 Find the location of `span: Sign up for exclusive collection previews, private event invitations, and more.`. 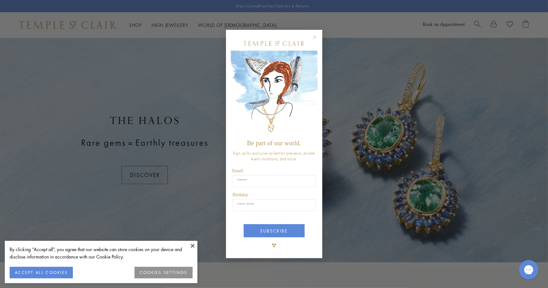

span: Sign up for exclusive collection previews, private event invitations, and more. is located at coordinates (274, 156).